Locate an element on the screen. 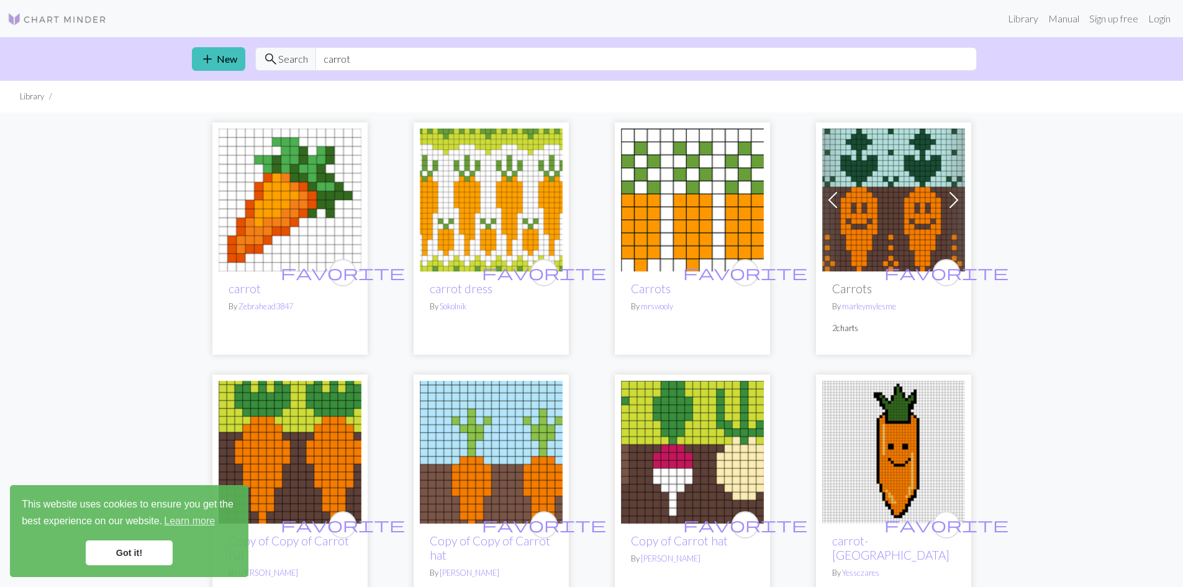 This screenshot has width=1183, height=587. a: Library is located at coordinates (1023, 19).